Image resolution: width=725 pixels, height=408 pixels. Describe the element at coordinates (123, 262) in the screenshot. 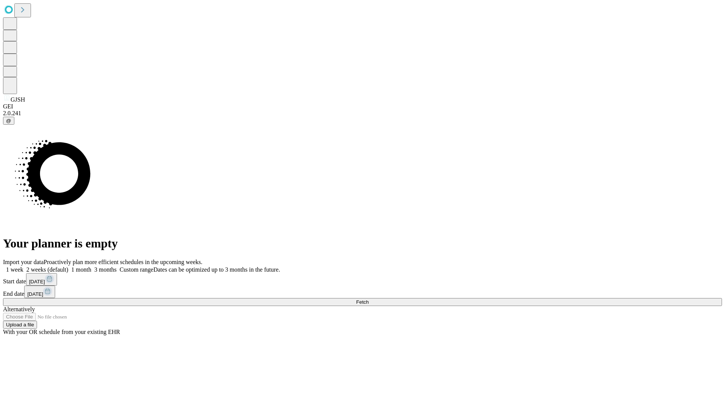

I see `span: Proactively plan more efficient schedules in the upcoming weeks.` at that location.